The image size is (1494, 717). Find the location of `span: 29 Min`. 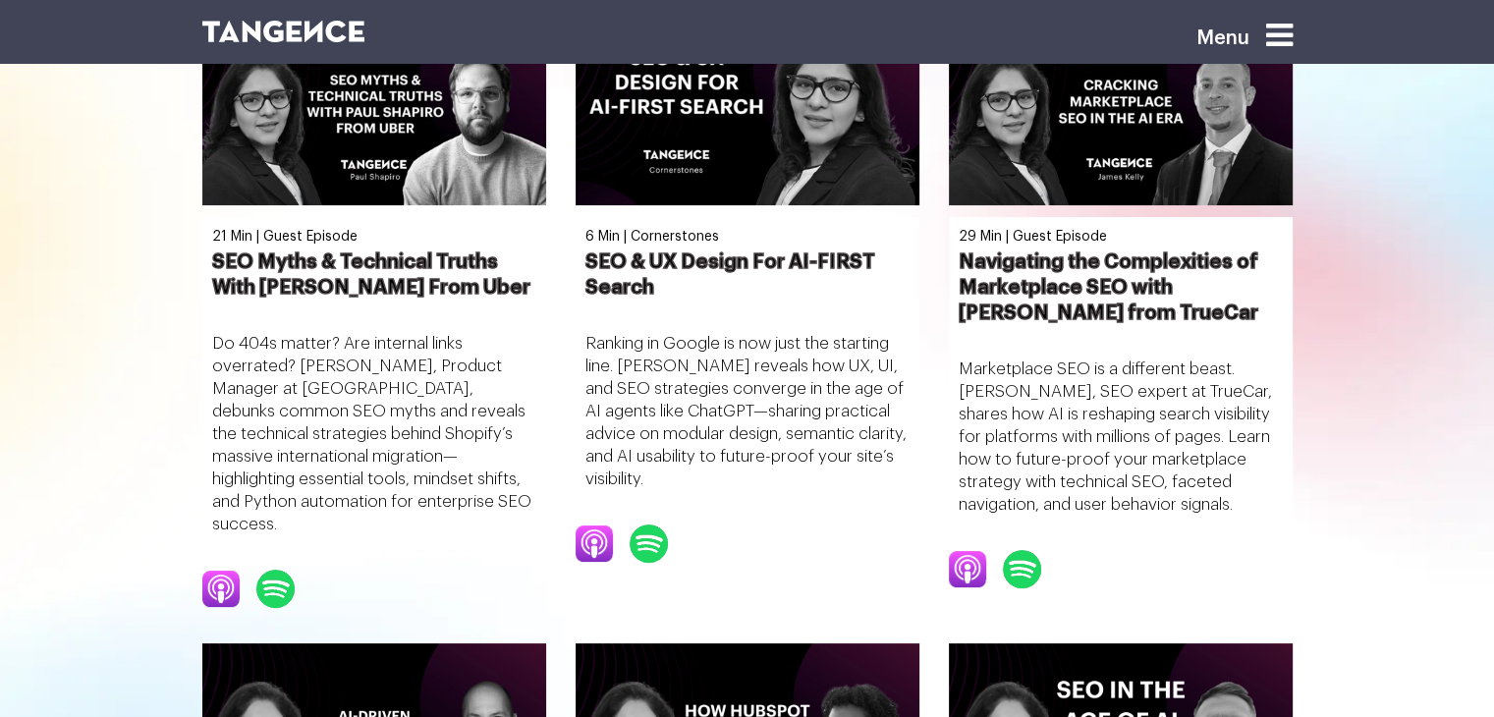

span: 29 Min is located at coordinates (980, 237).